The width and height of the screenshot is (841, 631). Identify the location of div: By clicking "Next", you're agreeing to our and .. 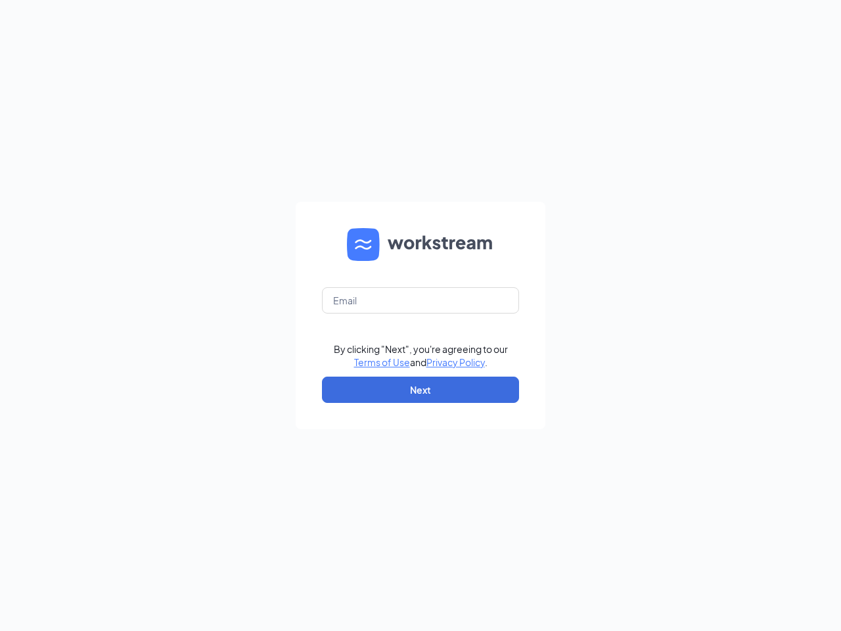
(421, 355).